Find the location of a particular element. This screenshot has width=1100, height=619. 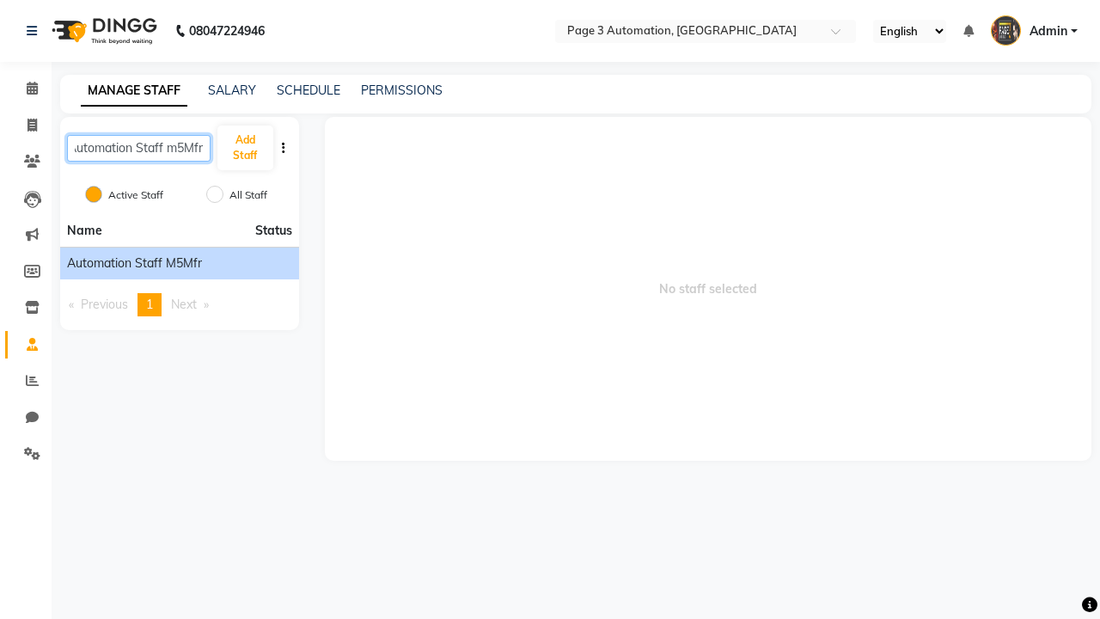

span: Name is located at coordinates (84, 230).